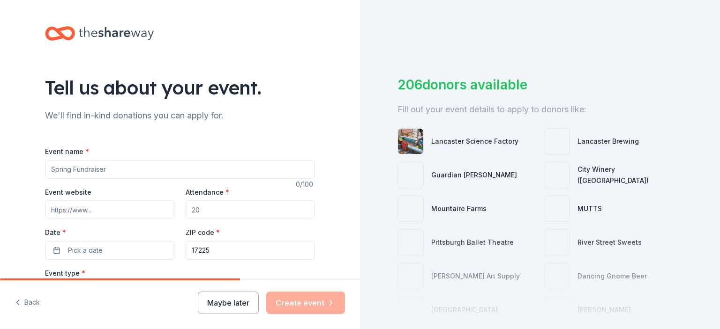 This screenshot has height=329, width=720. I want to click on input: Spring Fundraiser, so click(180, 170).